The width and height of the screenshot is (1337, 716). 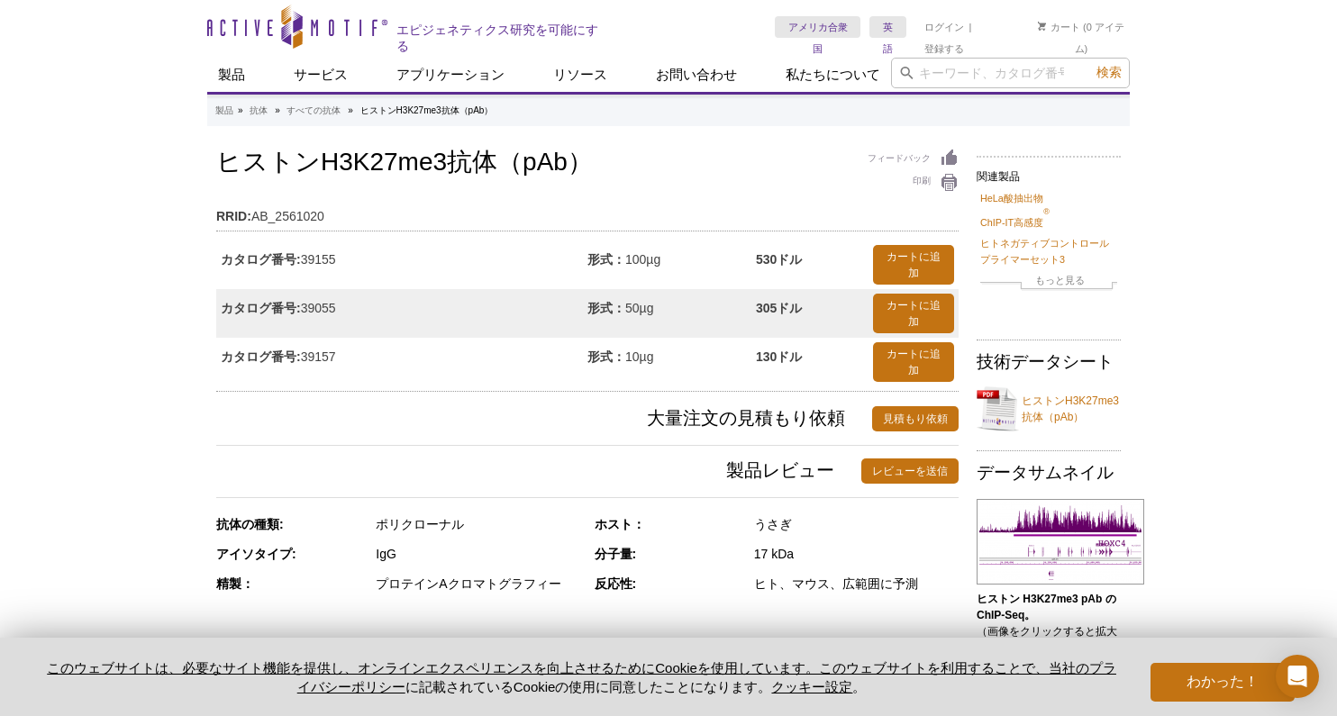 I want to click on font: もっと見る, so click(x=1059, y=280).